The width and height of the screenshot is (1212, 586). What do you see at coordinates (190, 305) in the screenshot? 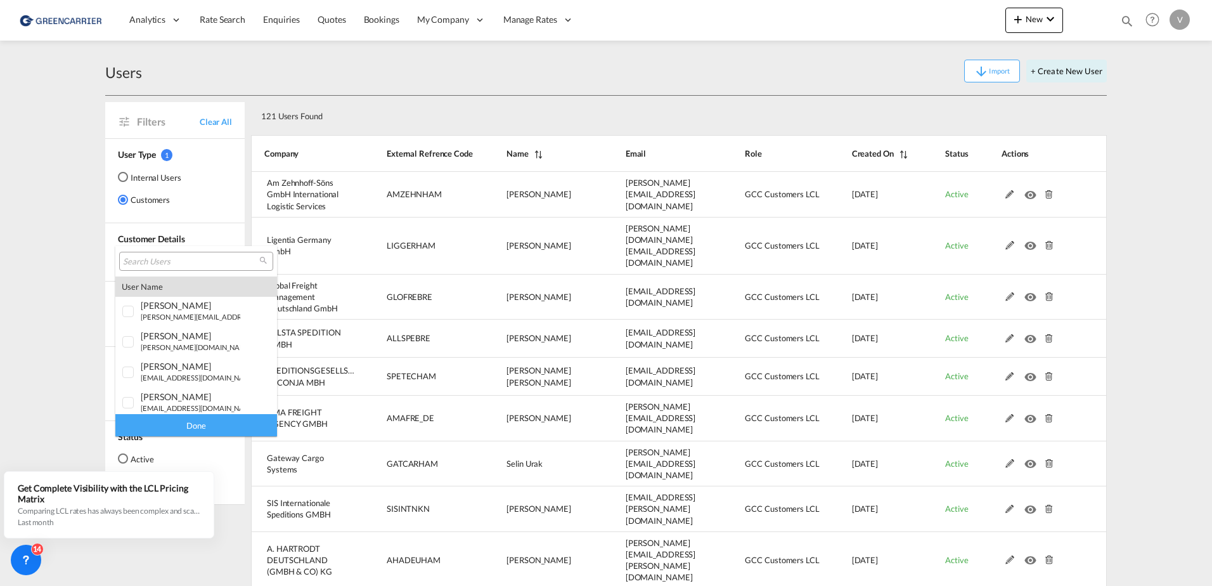
I see `div: viktor Wiens` at bounding box center [190, 305].